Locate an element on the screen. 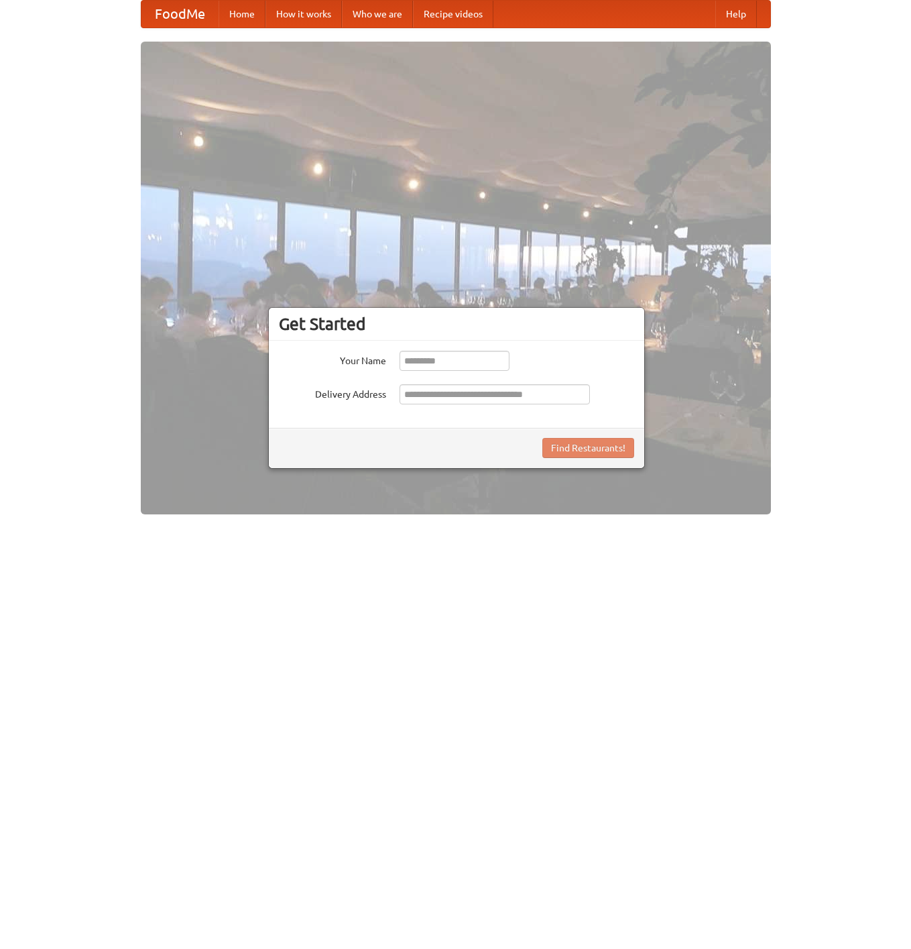 This screenshot has height=949, width=911. a: FoodMe is located at coordinates (180, 14).